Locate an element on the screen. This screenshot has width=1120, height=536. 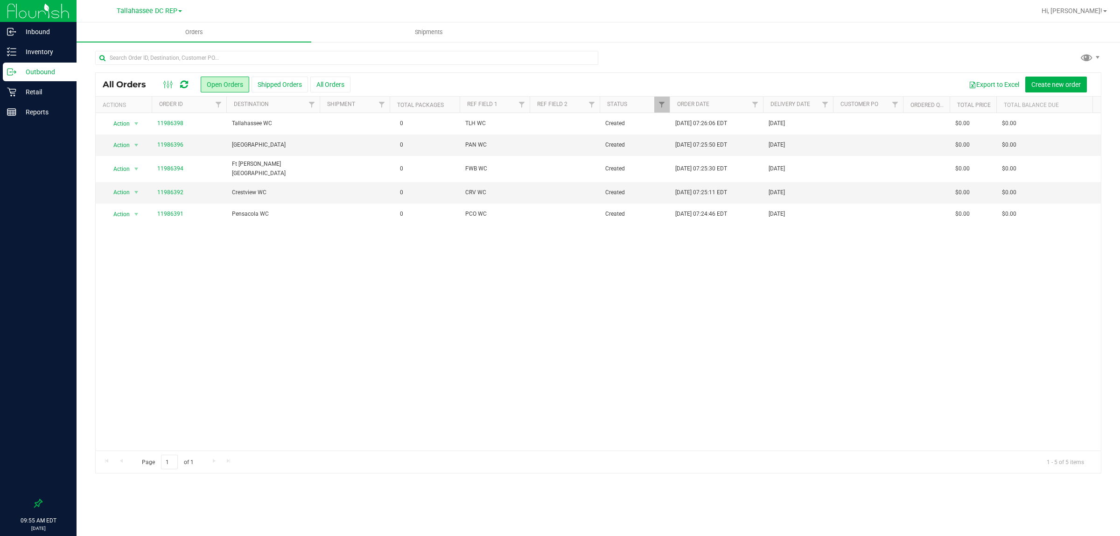
inline-svg: Inventory is located at coordinates (12, 52).